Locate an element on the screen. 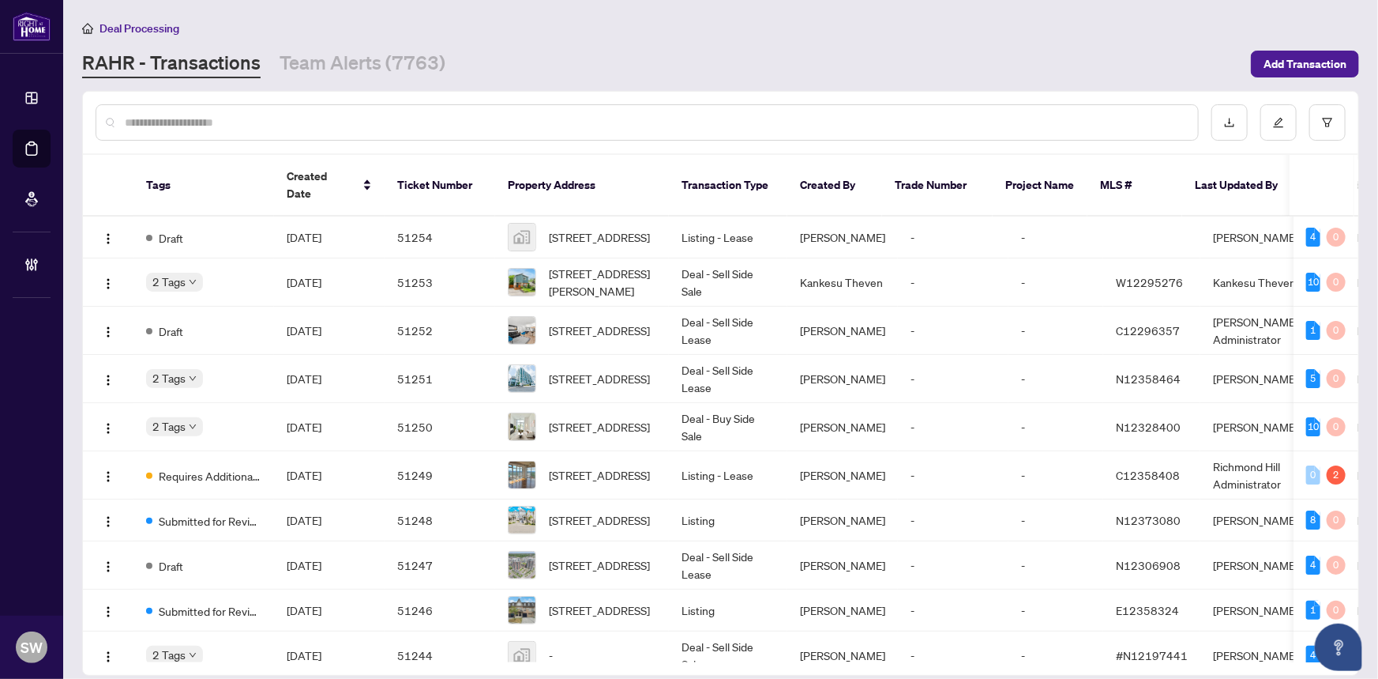 This screenshot has width=1378, height=679. td: 51247 is located at coordinates (440, 565).